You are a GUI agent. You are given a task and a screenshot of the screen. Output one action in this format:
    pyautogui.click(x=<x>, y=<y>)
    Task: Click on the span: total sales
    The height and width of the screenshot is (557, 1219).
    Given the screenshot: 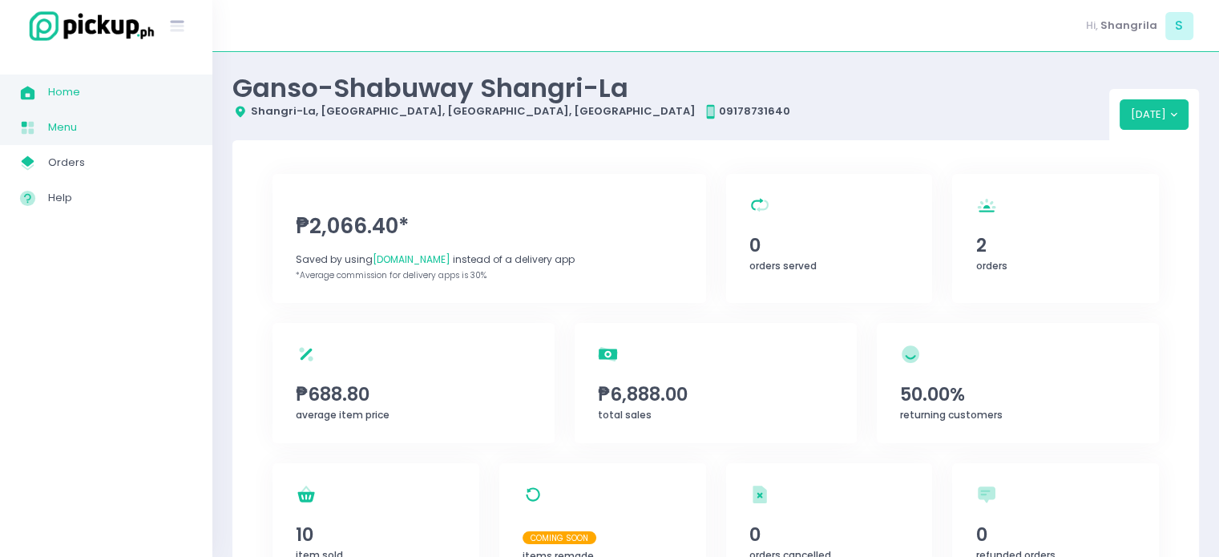 What is the action you would take?
    pyautogui.click(x=624, y=414)
    